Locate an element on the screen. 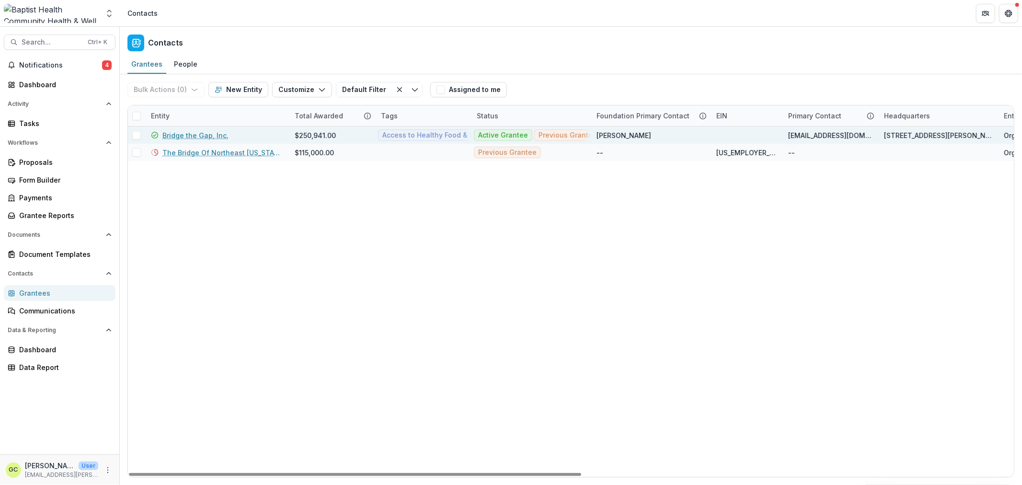 Image resolution: width=1022 pixels, height=485 pixels. div: $115,000.00 is located at coordinates (314, 152).